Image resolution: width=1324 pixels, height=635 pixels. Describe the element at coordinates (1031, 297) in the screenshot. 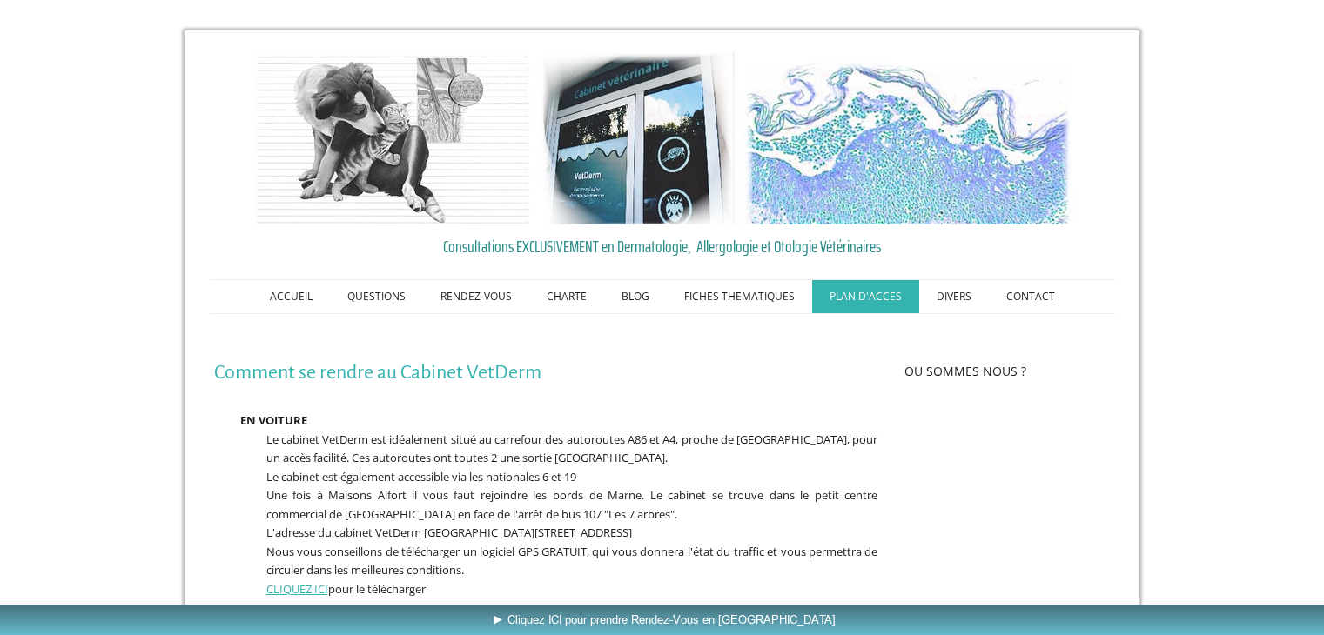

I see `a: CONTACT` at that location.